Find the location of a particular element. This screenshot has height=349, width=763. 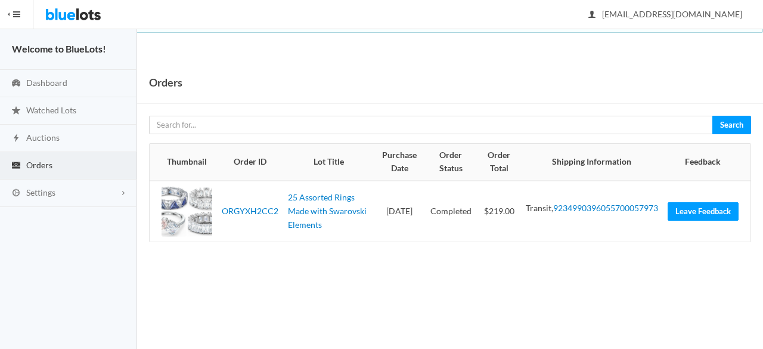

ion-icon: speedometer is located at coordinates (16, 83).